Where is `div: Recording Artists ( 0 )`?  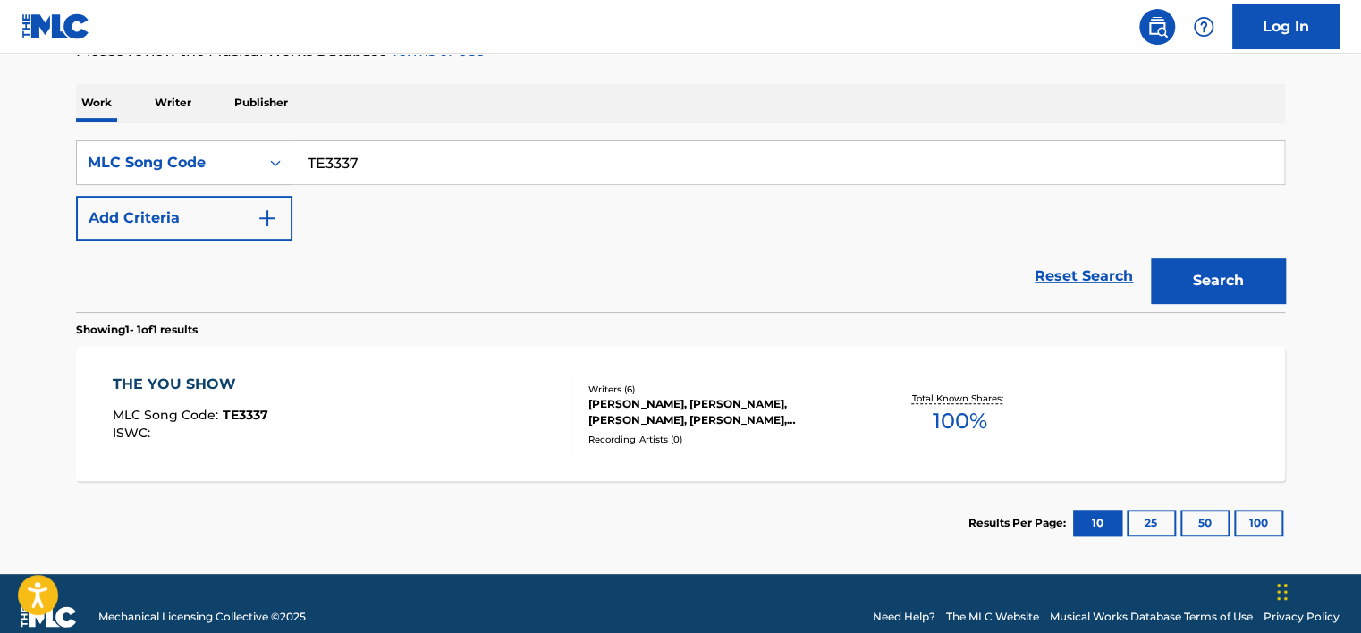 div: Recording Artists ( 0 ) is located at coordinates (724, 439).